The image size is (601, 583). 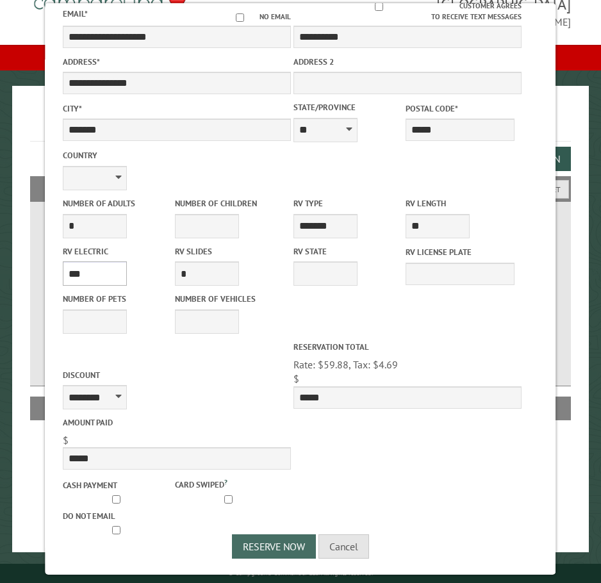 I want to click on label: City, so click(x=177, y=108).